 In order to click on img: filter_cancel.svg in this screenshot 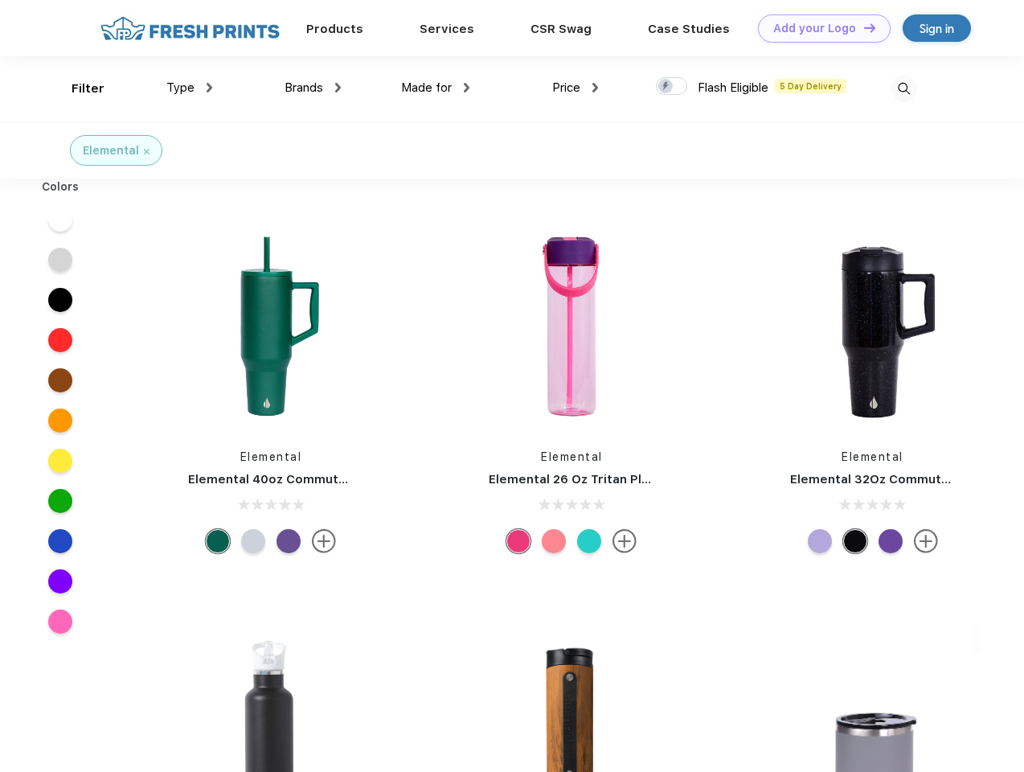, I will do `click(146, 151)`.